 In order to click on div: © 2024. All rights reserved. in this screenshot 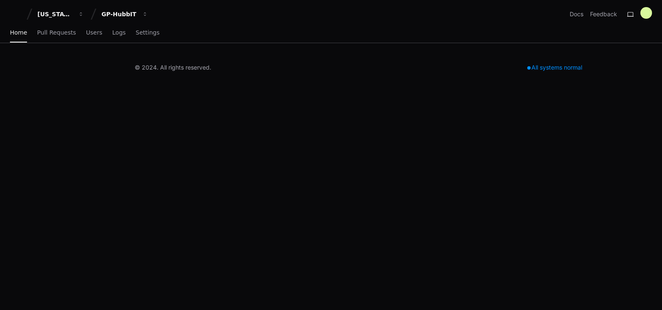, I will do `click(173, 67)`.